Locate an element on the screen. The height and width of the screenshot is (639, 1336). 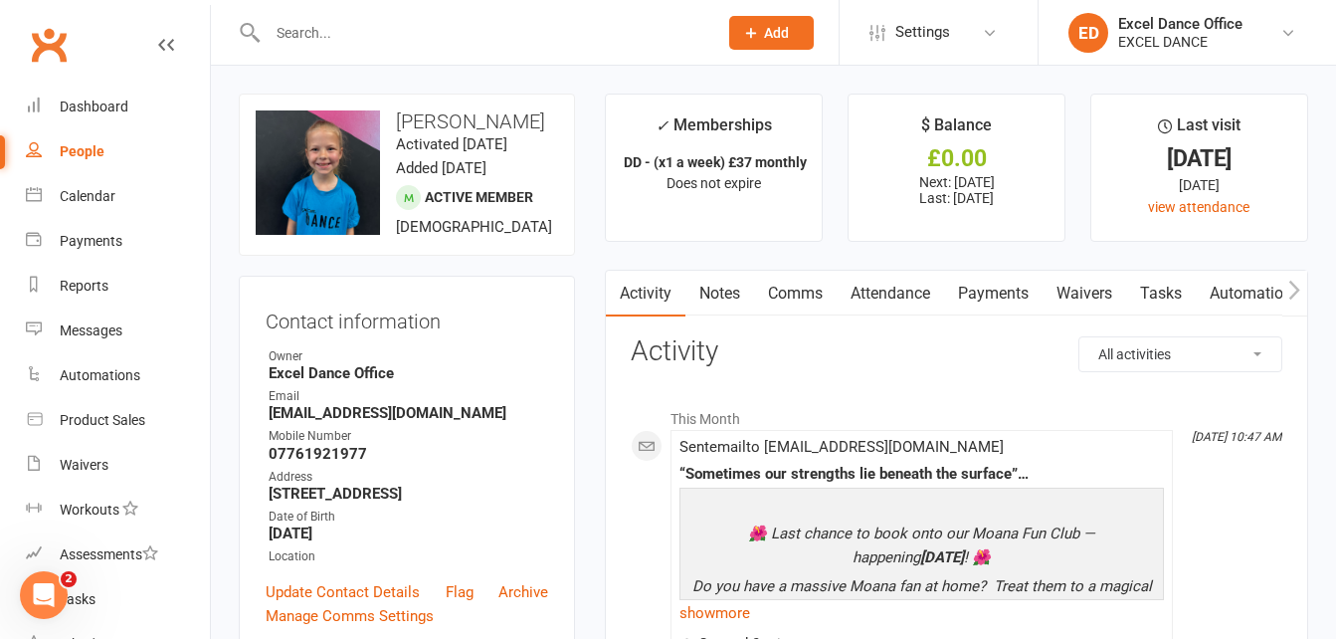
a: Attendance is located at coordinates (890, 293).